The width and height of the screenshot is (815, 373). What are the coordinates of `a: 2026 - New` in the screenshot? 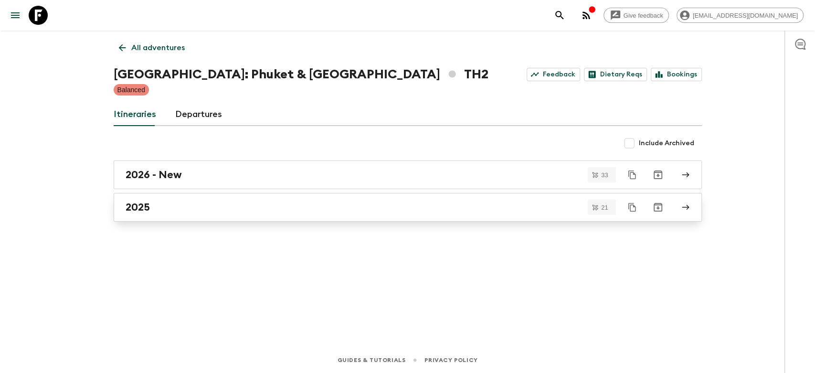 It's located at (408, 175).